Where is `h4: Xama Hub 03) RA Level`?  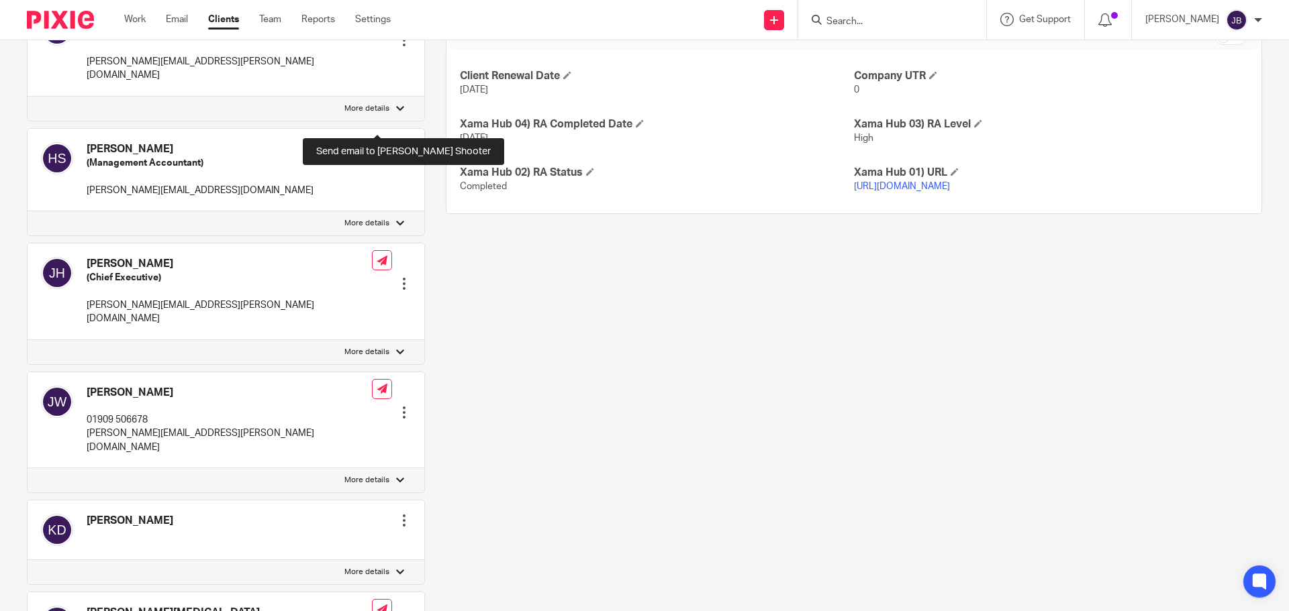
h4: Xama Hub 03) RA Level is located at coordinates (1050, 124).